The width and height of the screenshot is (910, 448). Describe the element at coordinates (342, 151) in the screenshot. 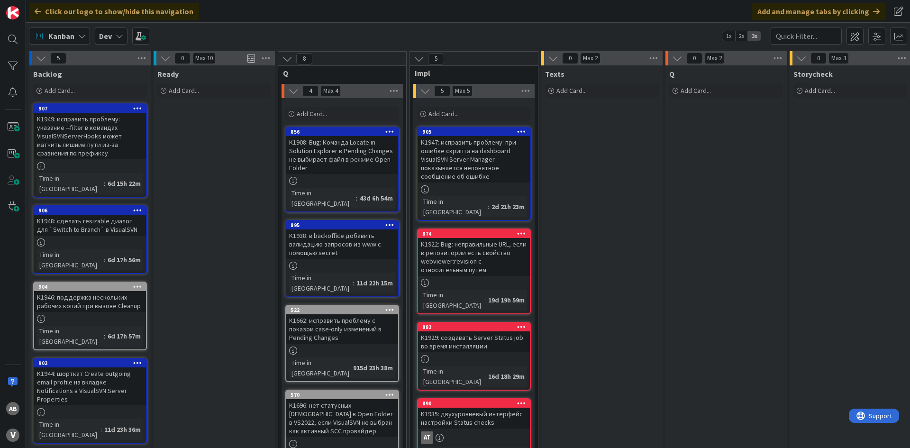

I see `div: 856K1908: Bug: Команда Locate in Solution Explorer в Pending Changes не выбирает файл в режиме Op...` at that location.